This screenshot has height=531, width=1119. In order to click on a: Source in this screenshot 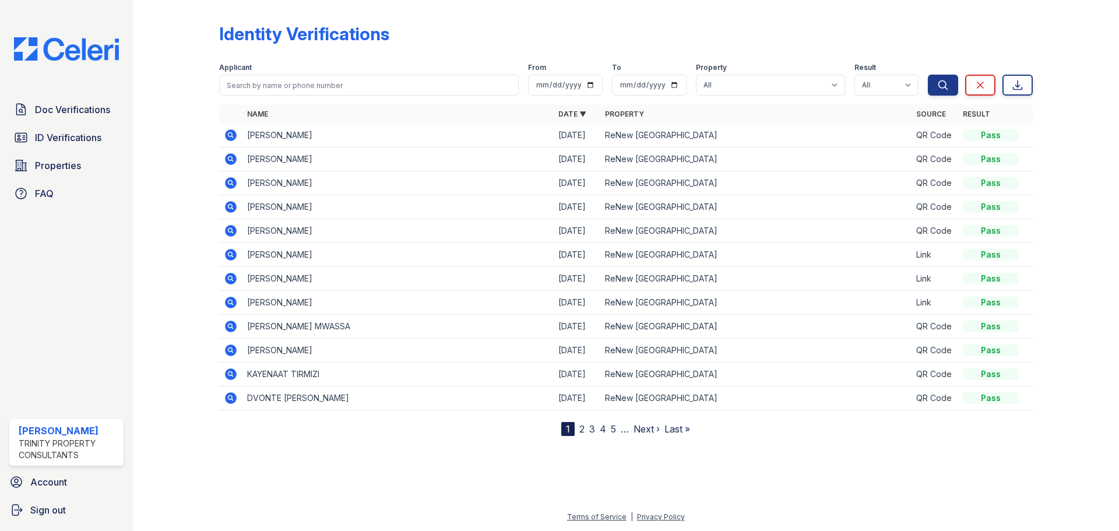, I will do `click(931, 114)`.